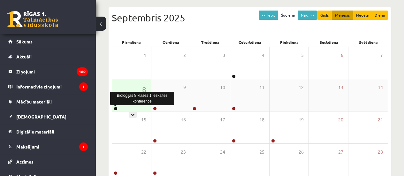 The height and width of the screenshot is (176, 404). Describe the element at coordinates (288, 15) in the screenshot. I see `button: Šodiena` at that location.